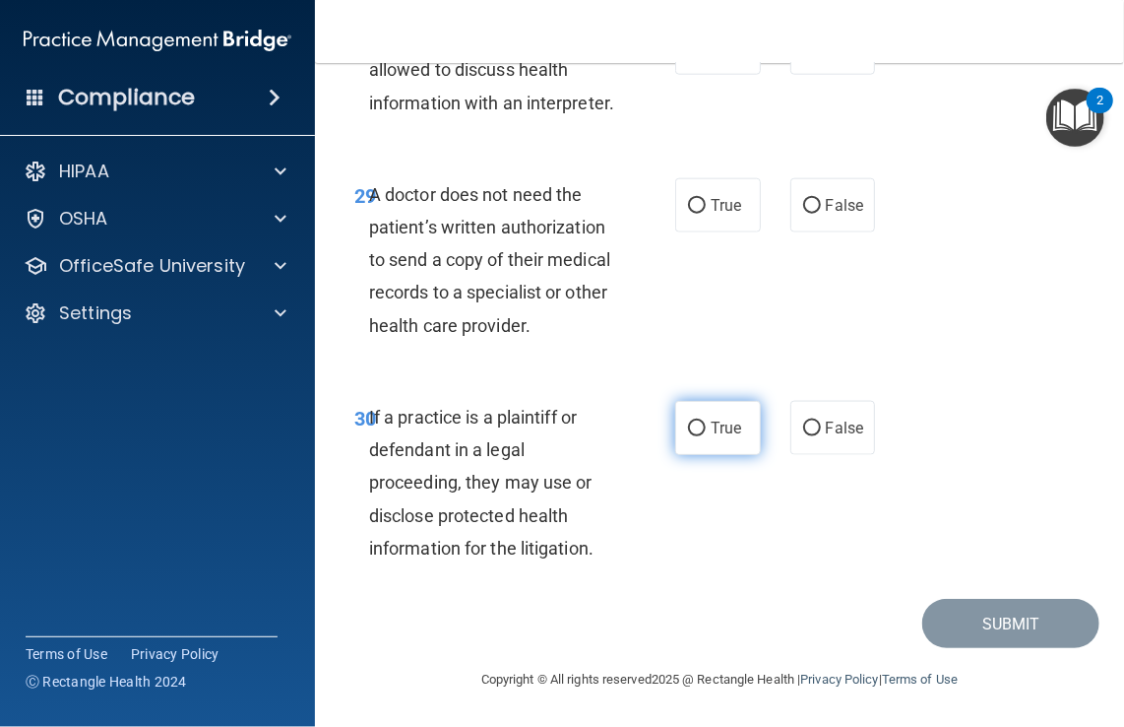  What do you see at coordinates (155, 266) in the screenshot?
I see `a: OfficeSafe University` at bounding box center [155, 266].